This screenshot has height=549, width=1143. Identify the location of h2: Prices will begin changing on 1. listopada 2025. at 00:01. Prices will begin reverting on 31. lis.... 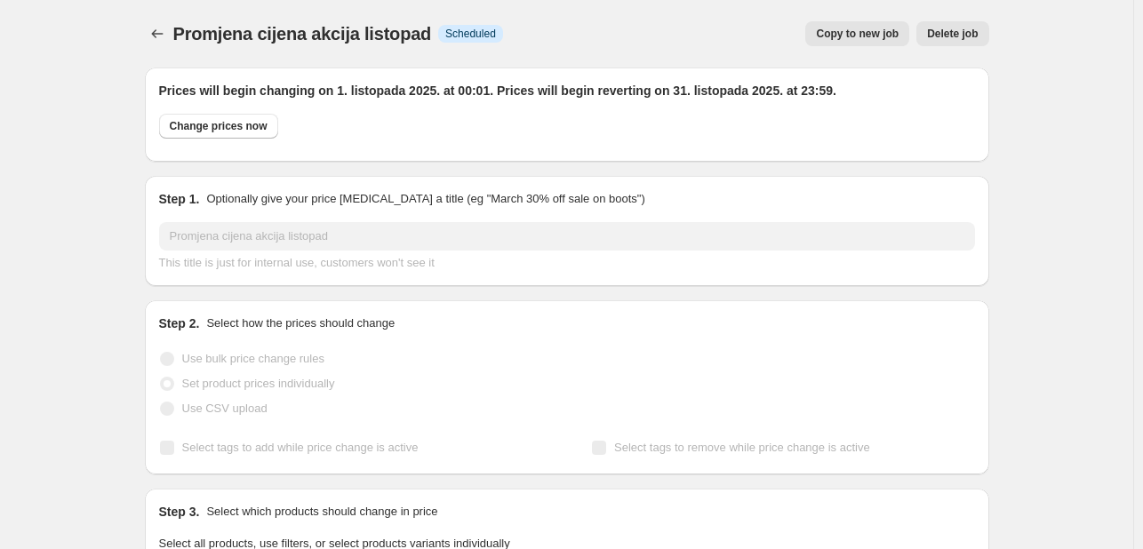
(567, 91).